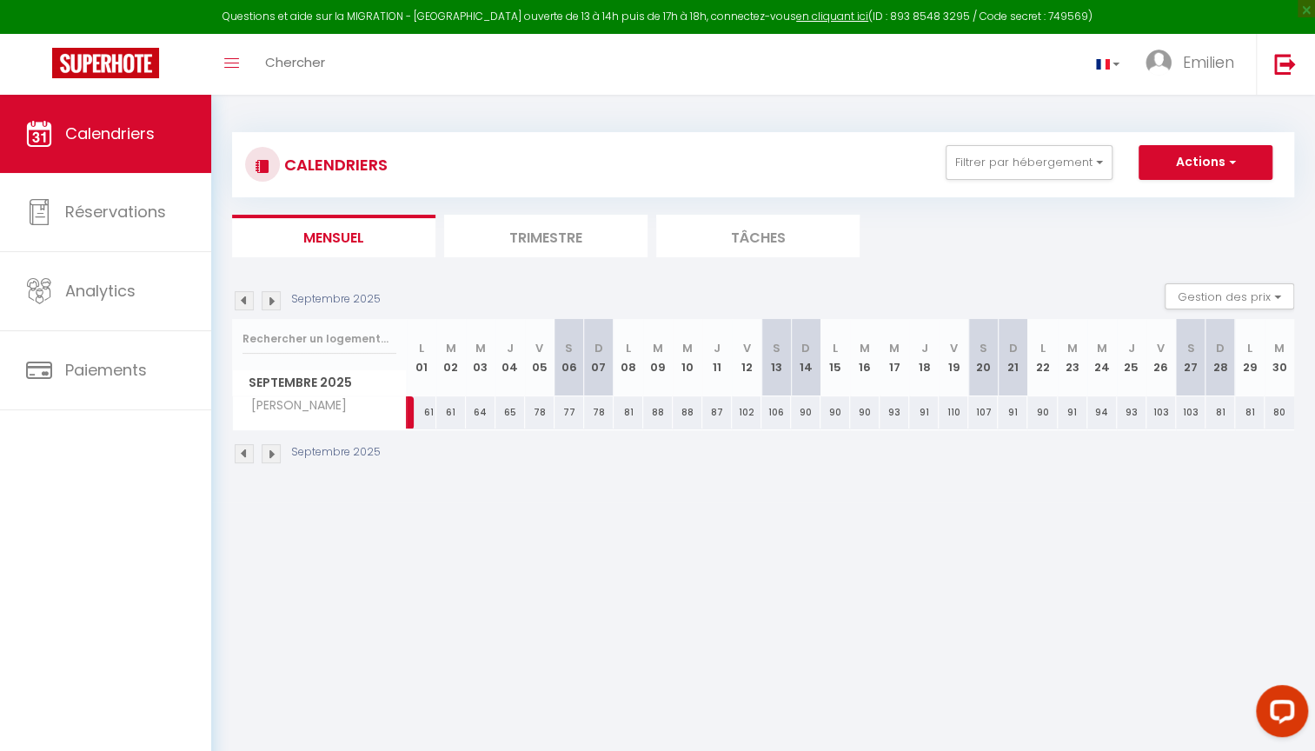  What do you see at coordinates (1029, 162) in the screenshot?
I see `button: Filtrer par hébergement` at bounding box center [1029, 162].